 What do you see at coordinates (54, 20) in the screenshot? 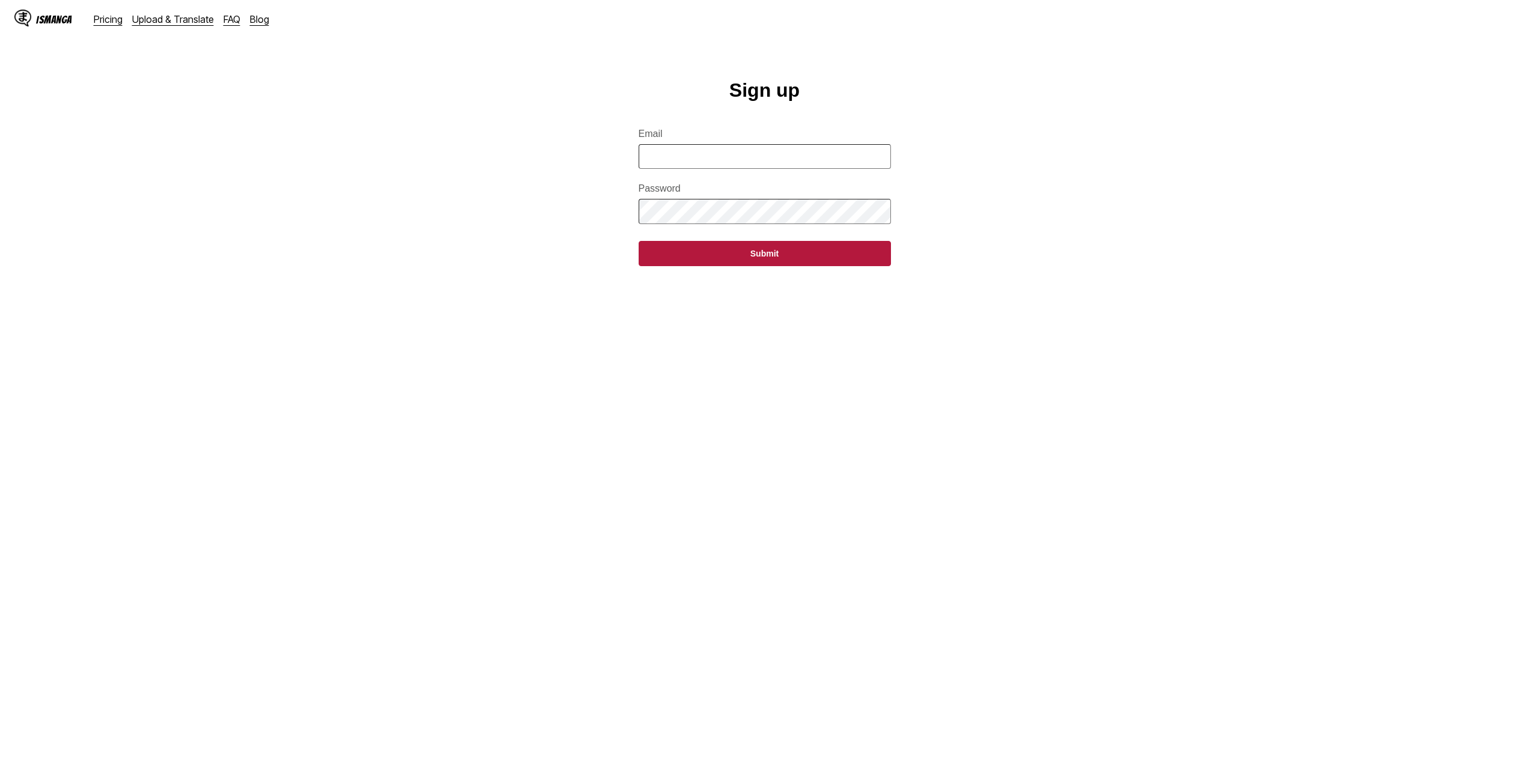
I see `a: IsManga LogoIsManga` at bounding box center [54, 20].